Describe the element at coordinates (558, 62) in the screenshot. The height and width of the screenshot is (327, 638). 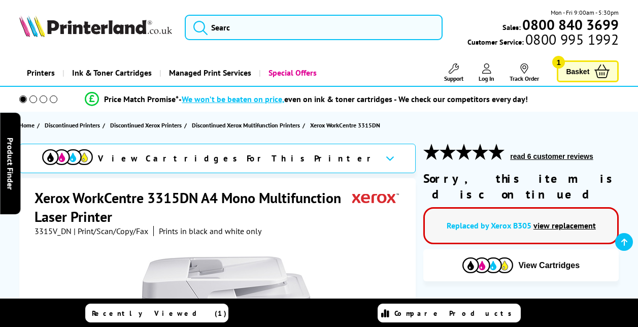
I see `span: 1` at that location.